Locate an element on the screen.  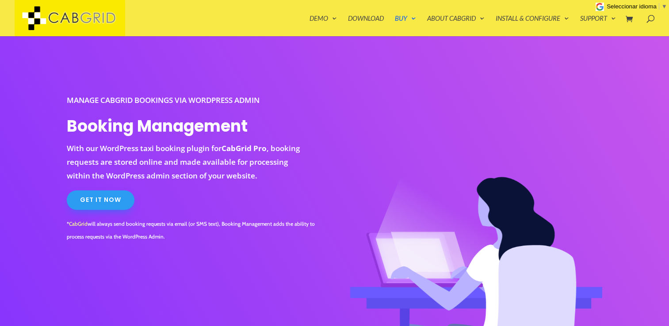
a: Demo is located at coordinates (323, 26).